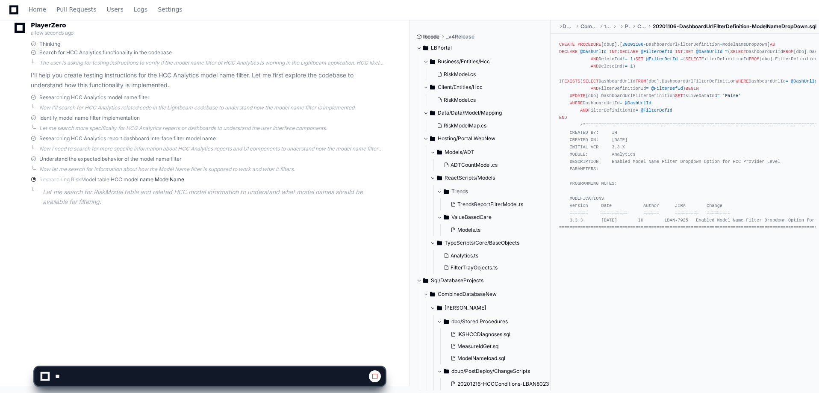  Describe the element at coordinates (457, 281) in the screenshot. I see `span: Sql/DatabaseProjects` at that location.